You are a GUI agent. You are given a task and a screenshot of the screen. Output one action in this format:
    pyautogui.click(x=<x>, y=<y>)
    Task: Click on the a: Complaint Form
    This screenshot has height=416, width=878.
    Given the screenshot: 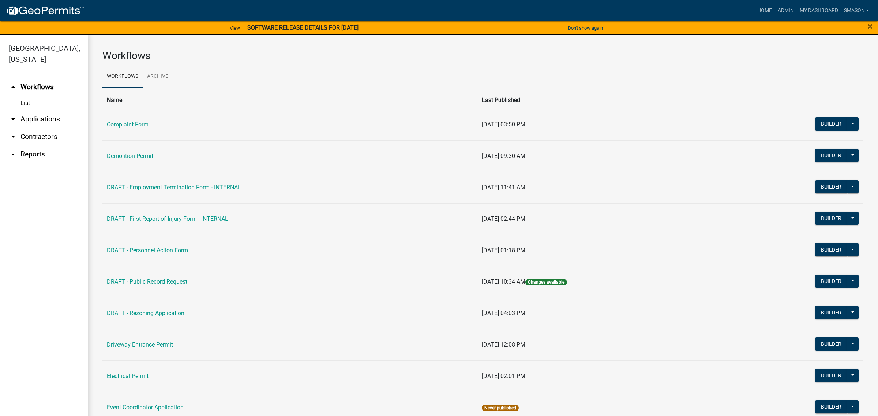 What is the action you would take?
    pyautogui.click(x=128, y=124)
    